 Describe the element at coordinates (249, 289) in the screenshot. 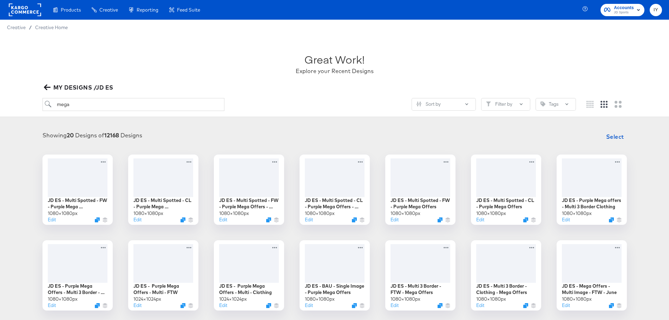

I see `div: JD ES - Purple Mega Offers - Multi - Clothing` at that location.